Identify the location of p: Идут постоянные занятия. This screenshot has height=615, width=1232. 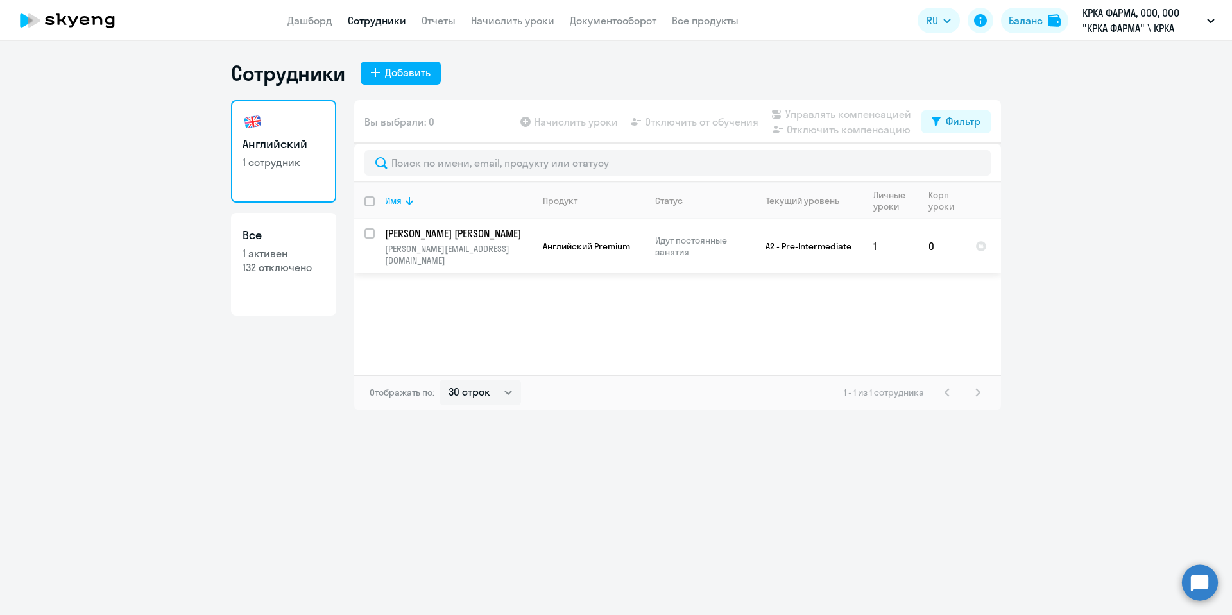
(699, 246).